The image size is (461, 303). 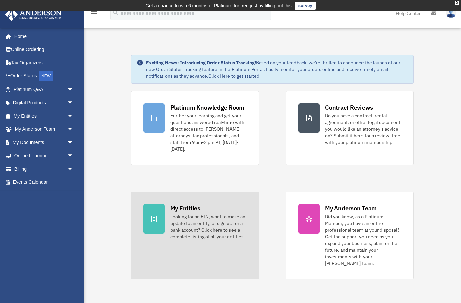 What do you see at coordinates (201, 63) in the screenshot?
I see `strong: Exciting News: Introducing Order Status Tracking!` at bounding box center [201, 63].